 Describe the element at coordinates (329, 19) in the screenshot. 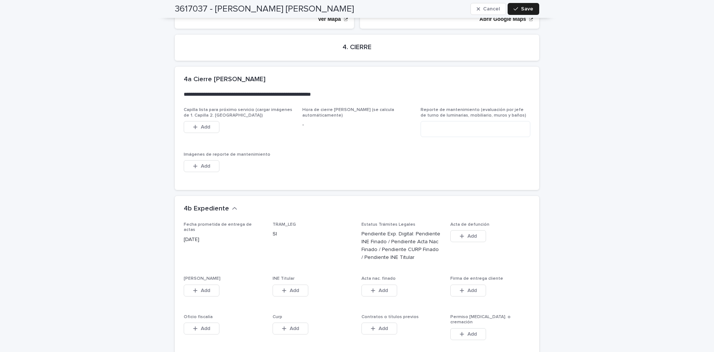

I see `p: Ver Mapa` at that location.